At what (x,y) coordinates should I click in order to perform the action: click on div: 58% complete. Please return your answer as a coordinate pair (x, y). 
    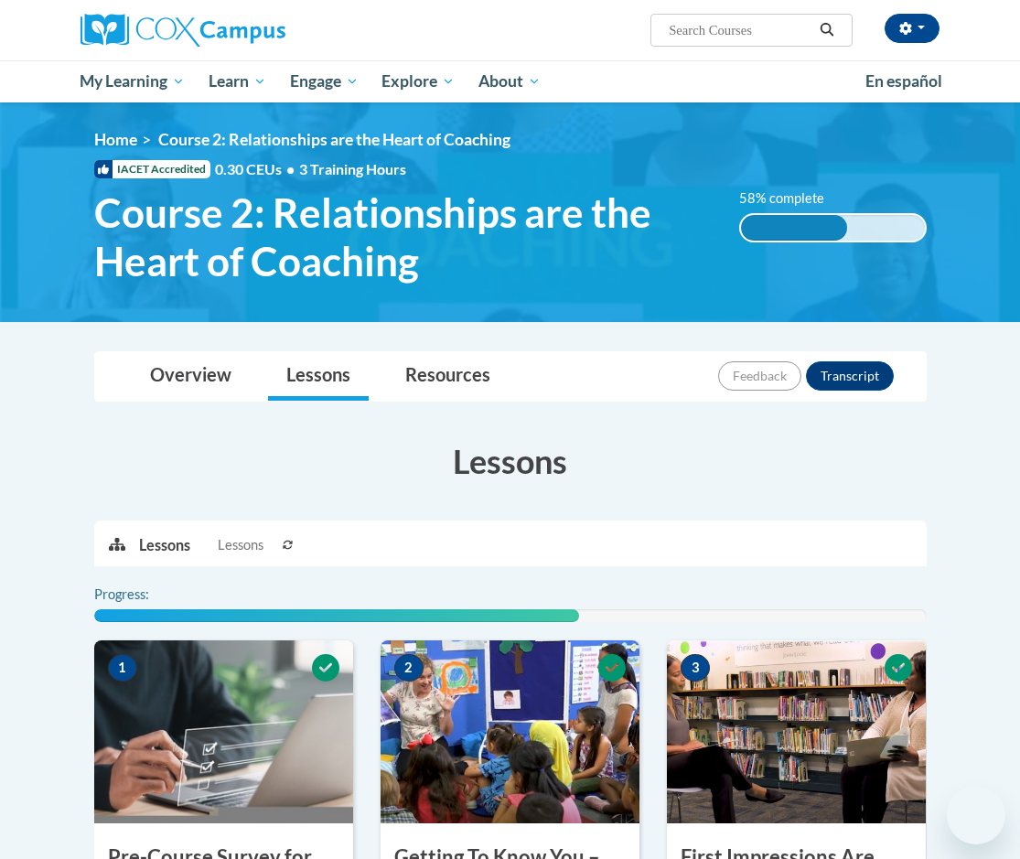
    Looking at the image, I should click on (794, 228).